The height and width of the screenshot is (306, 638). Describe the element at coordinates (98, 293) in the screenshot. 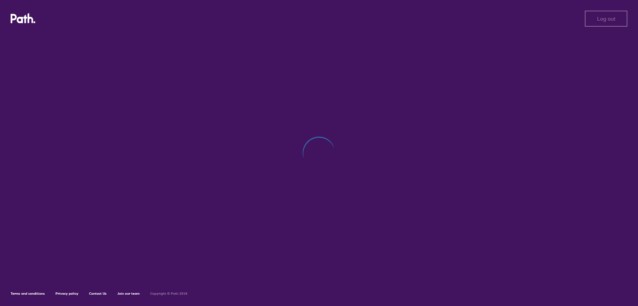

I see `a: Contact Us` at that location.